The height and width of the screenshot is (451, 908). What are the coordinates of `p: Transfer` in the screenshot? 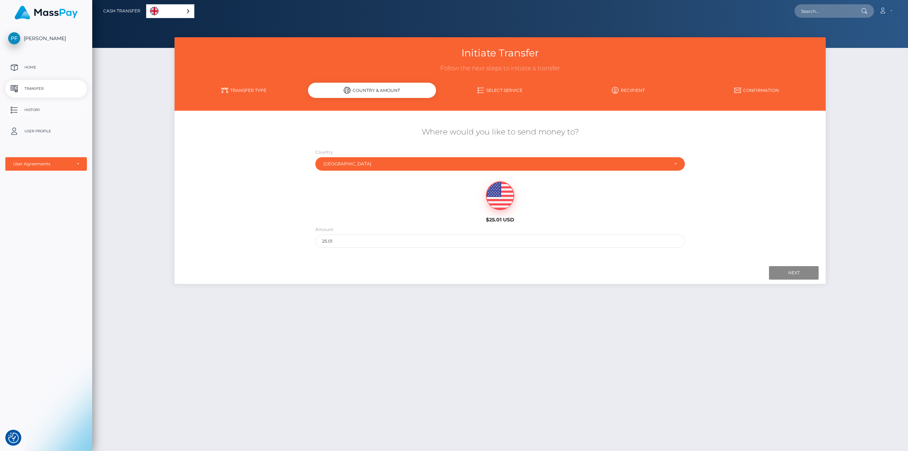 It's located at (46, 89).